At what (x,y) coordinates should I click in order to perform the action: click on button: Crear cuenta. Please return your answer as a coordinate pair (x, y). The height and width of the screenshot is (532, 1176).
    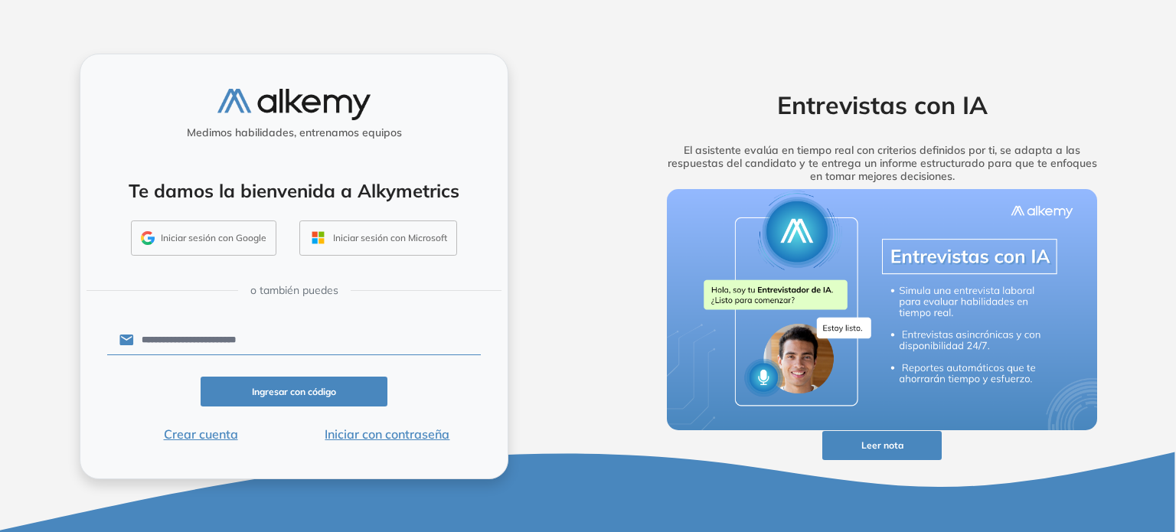
    Looking at the image, I should click on (201, 434).